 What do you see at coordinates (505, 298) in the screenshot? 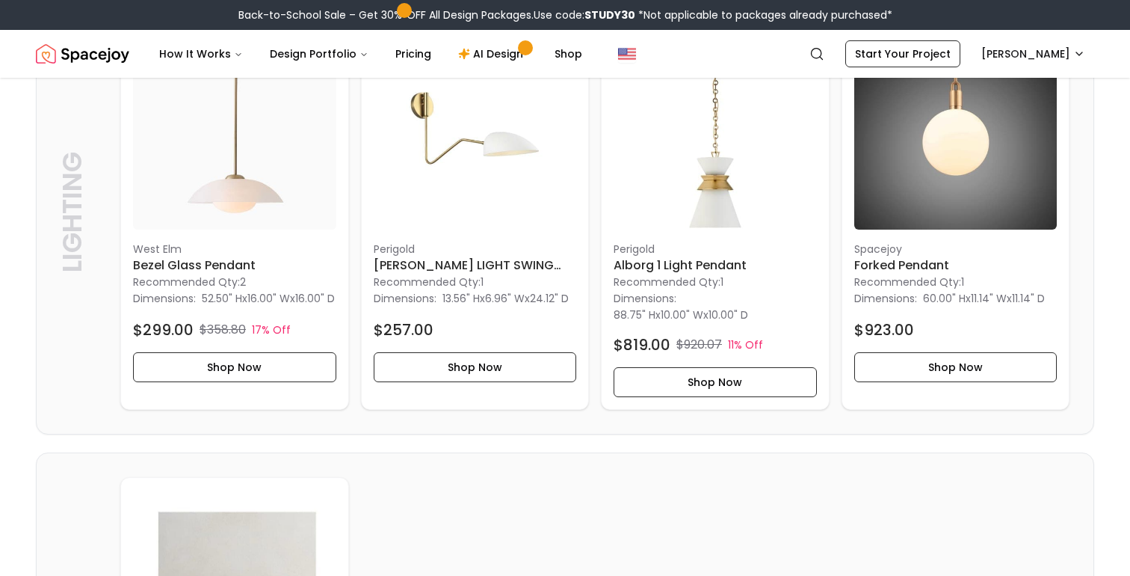
I see `span: 6.96" W` at bounding box center [505, 298].